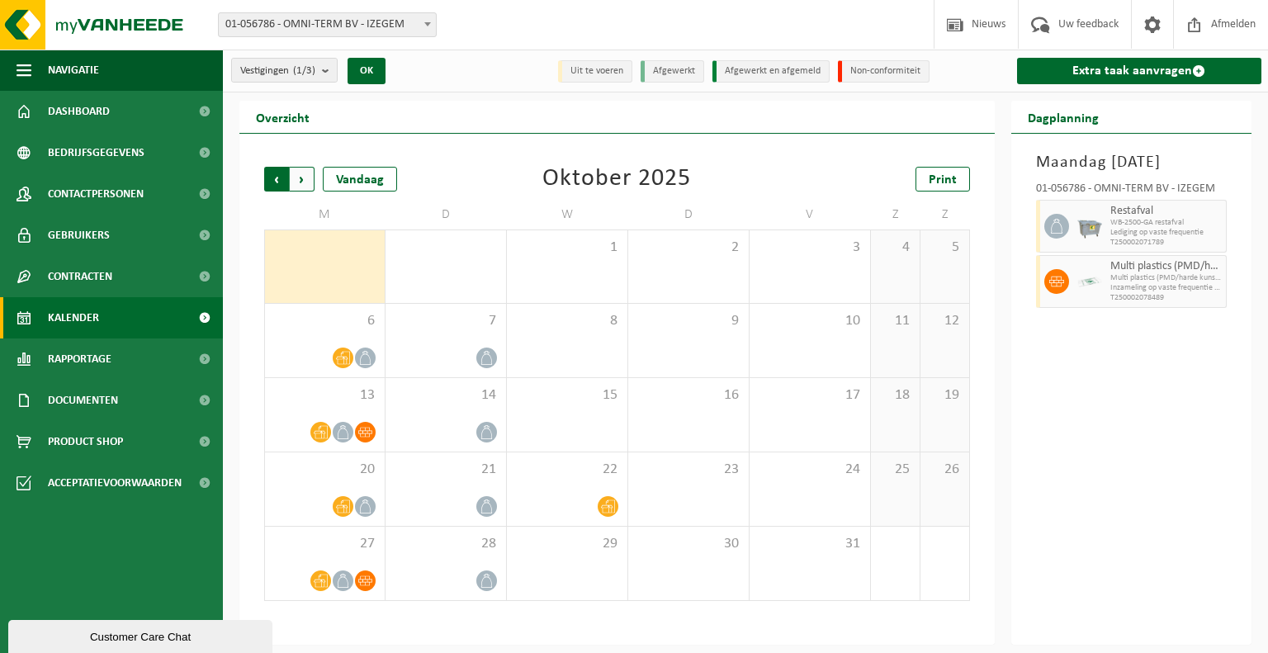  Describe the element at coordinates (96, 194) in the screenshot. I see `span: Contactpersonen` at that location.